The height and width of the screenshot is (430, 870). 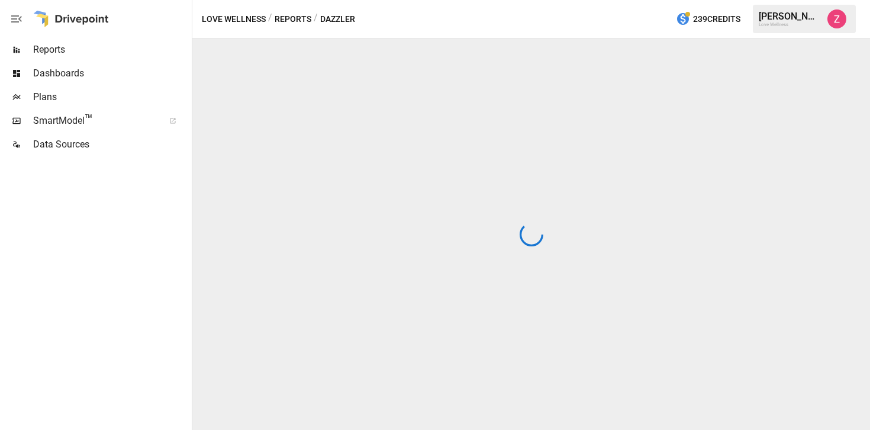 What do you see at coordinates (111, 50) in the screenshot?
I see `span: Reports` at bounding box center [111, 50].